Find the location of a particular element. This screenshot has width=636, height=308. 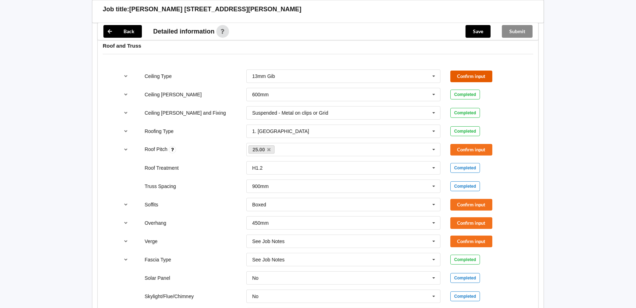

label: Soffits is located at coordinates (151, 205).